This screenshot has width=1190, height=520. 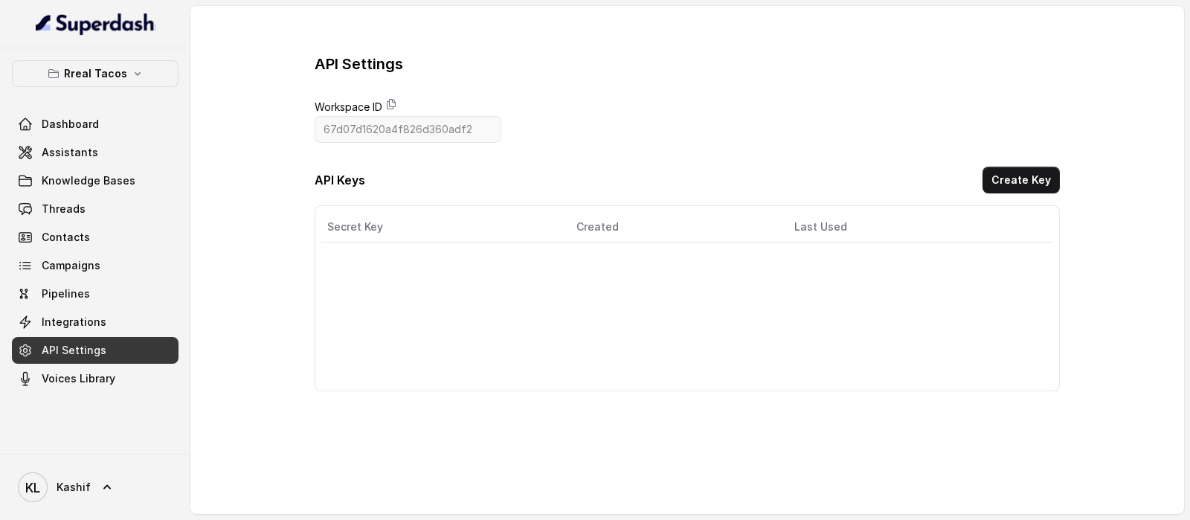 I want to click on h3: API Keys, so click(x=340, y=180).